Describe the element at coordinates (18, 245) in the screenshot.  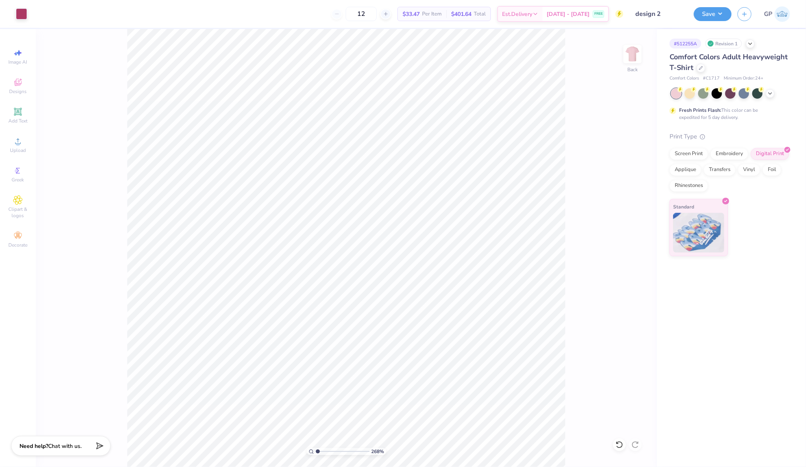
I see `span: Decorate` at that location.